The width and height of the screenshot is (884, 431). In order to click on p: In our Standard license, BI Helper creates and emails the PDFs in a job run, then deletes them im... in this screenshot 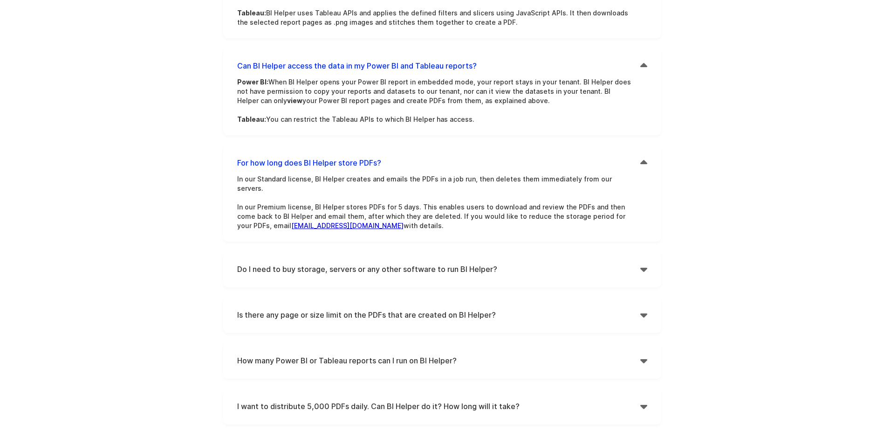, I will do `click(435, 202)`.